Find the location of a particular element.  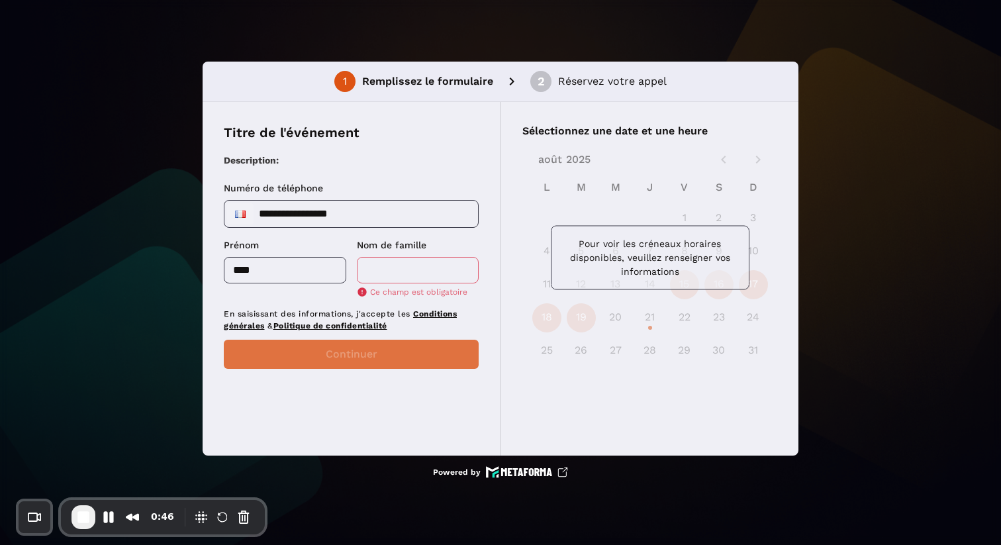

span: Numéro de téléphone is located at coordinates (273, 188).